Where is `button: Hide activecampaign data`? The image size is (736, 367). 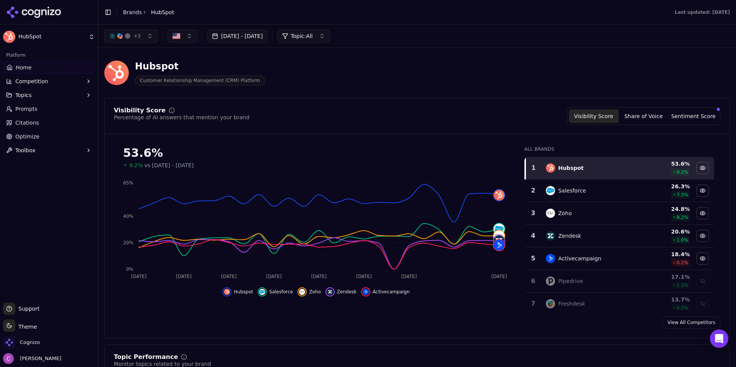 button: Hide activecampaign data is located at coordinates (703, 258).